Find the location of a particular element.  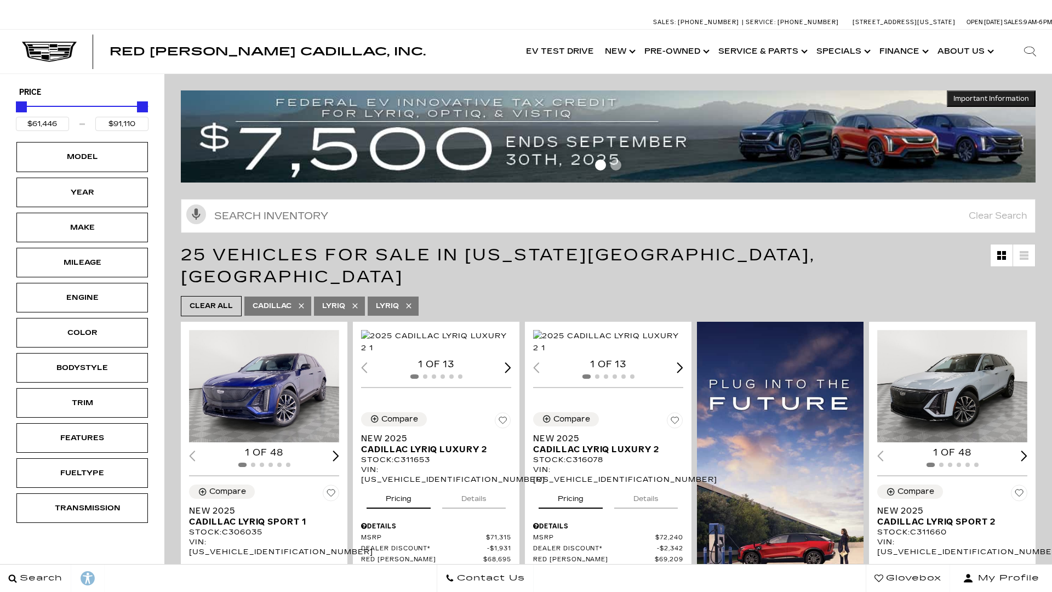

span: Cadillac LYRIQ Luxury 2 is located at coordinates (604, 449).